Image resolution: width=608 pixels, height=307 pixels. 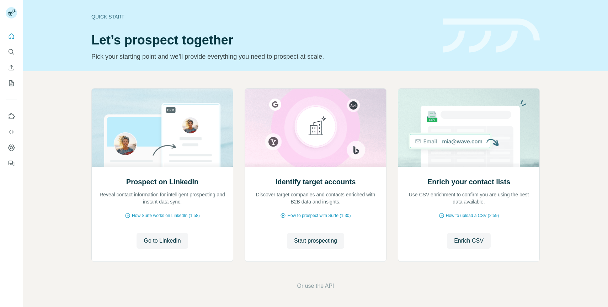 What do you see at coordinates (315, 241) in the screenshot?
I see `span: Start prospecting` at bounding box center [315, 241].